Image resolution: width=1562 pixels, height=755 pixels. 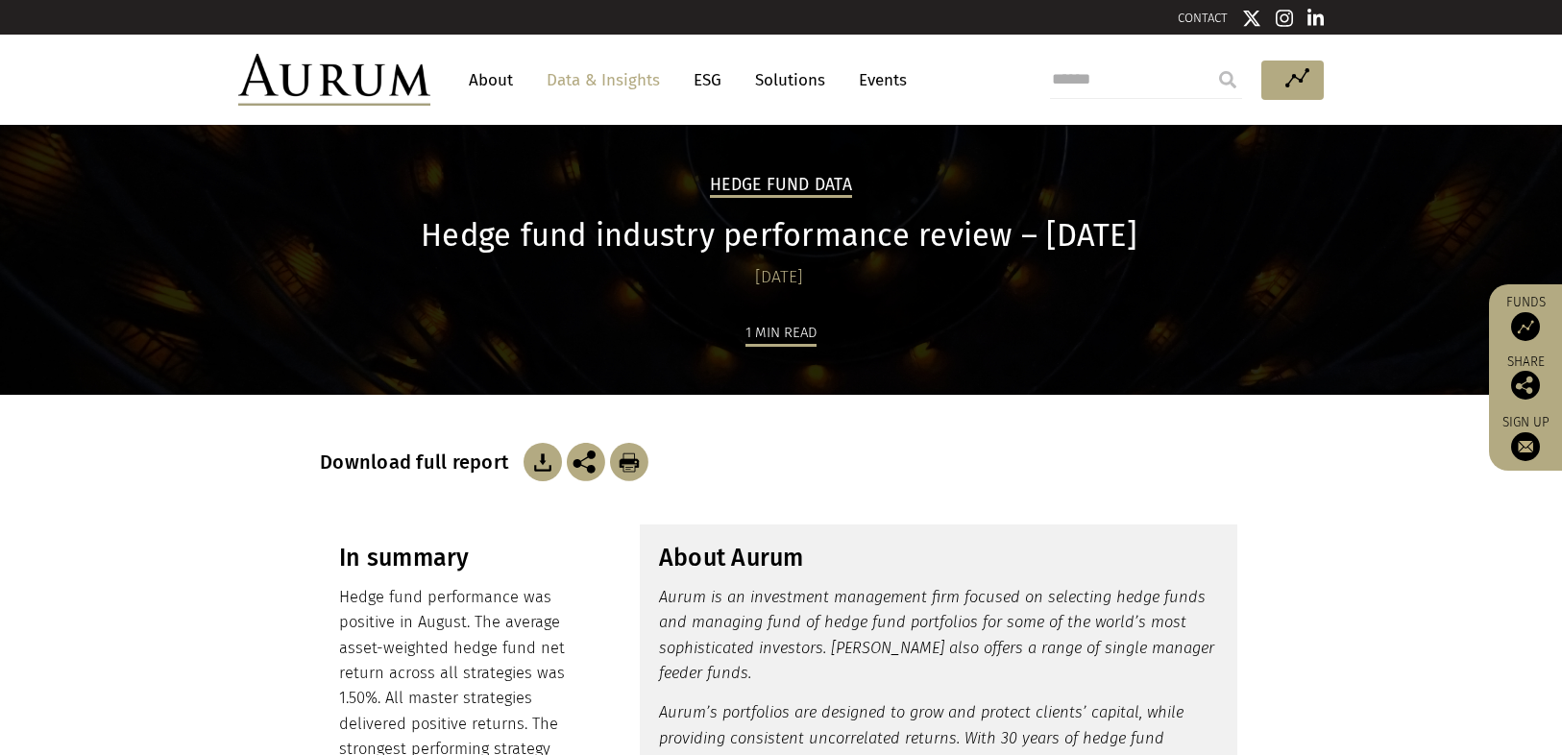 What do you see at coordinates (1525, 437) in the screenshot?
I see `a: Sign up` at bounding box center [1525, 437].